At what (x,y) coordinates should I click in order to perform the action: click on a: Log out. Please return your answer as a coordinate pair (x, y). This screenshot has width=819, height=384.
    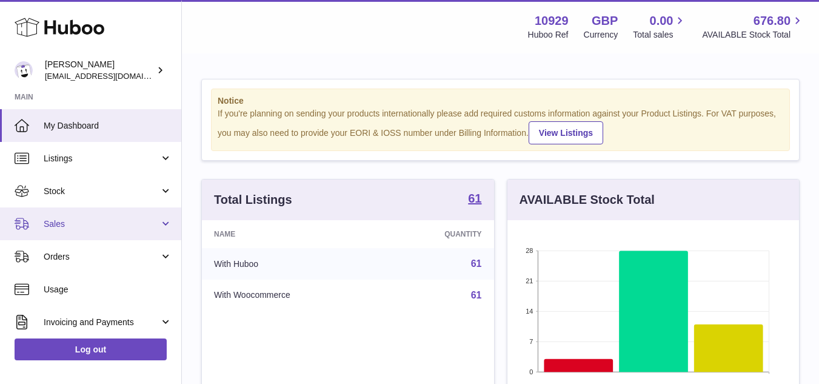
    Looking at the image, I should click on (90, 349).